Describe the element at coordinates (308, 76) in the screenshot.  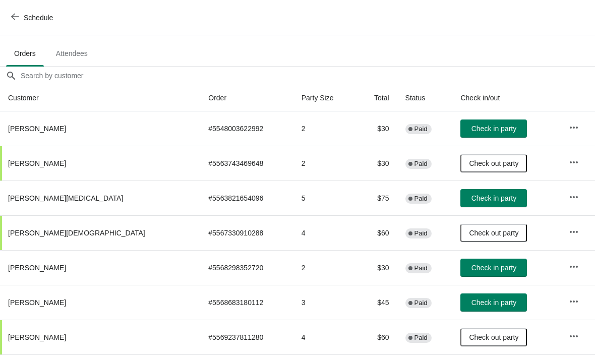
I see `input: Search by customer` at that location.